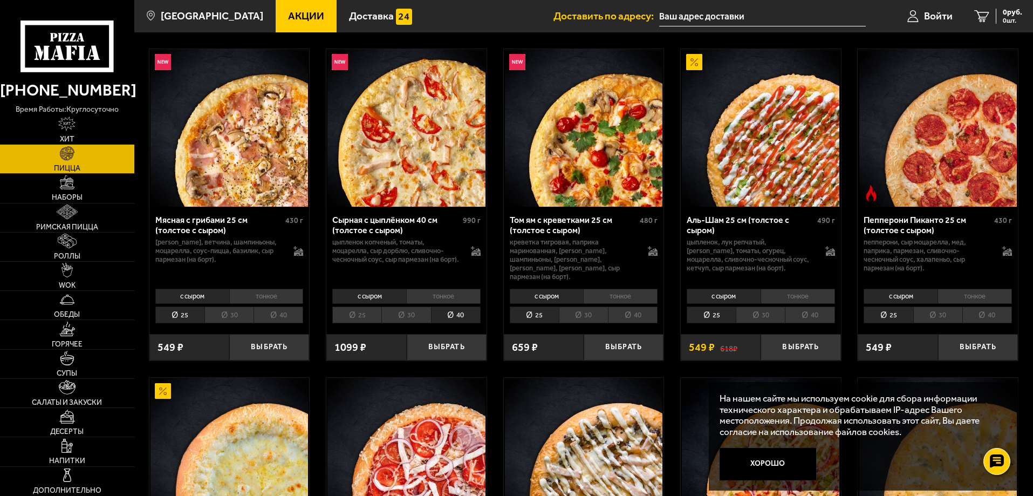  I want to click on span: Хит, so click(67, 139).